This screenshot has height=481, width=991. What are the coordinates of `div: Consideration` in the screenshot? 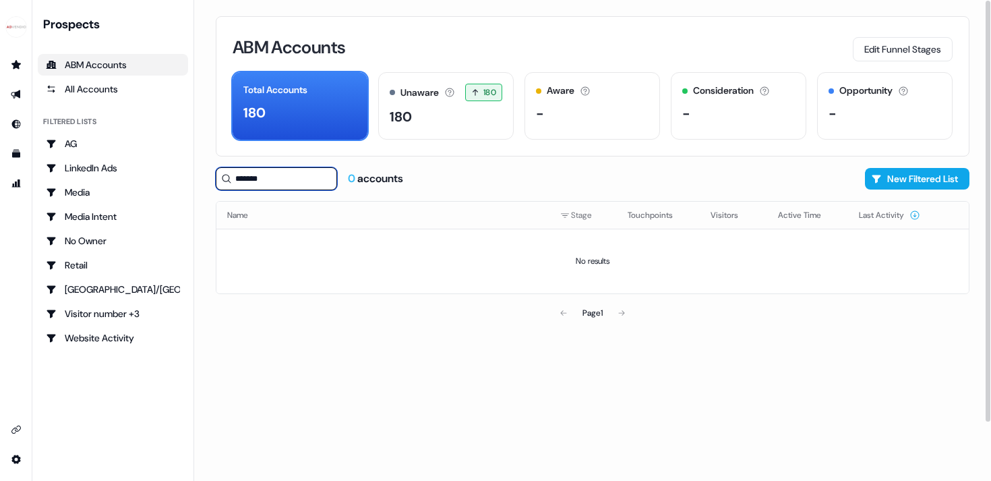 It's located at (723, 90).